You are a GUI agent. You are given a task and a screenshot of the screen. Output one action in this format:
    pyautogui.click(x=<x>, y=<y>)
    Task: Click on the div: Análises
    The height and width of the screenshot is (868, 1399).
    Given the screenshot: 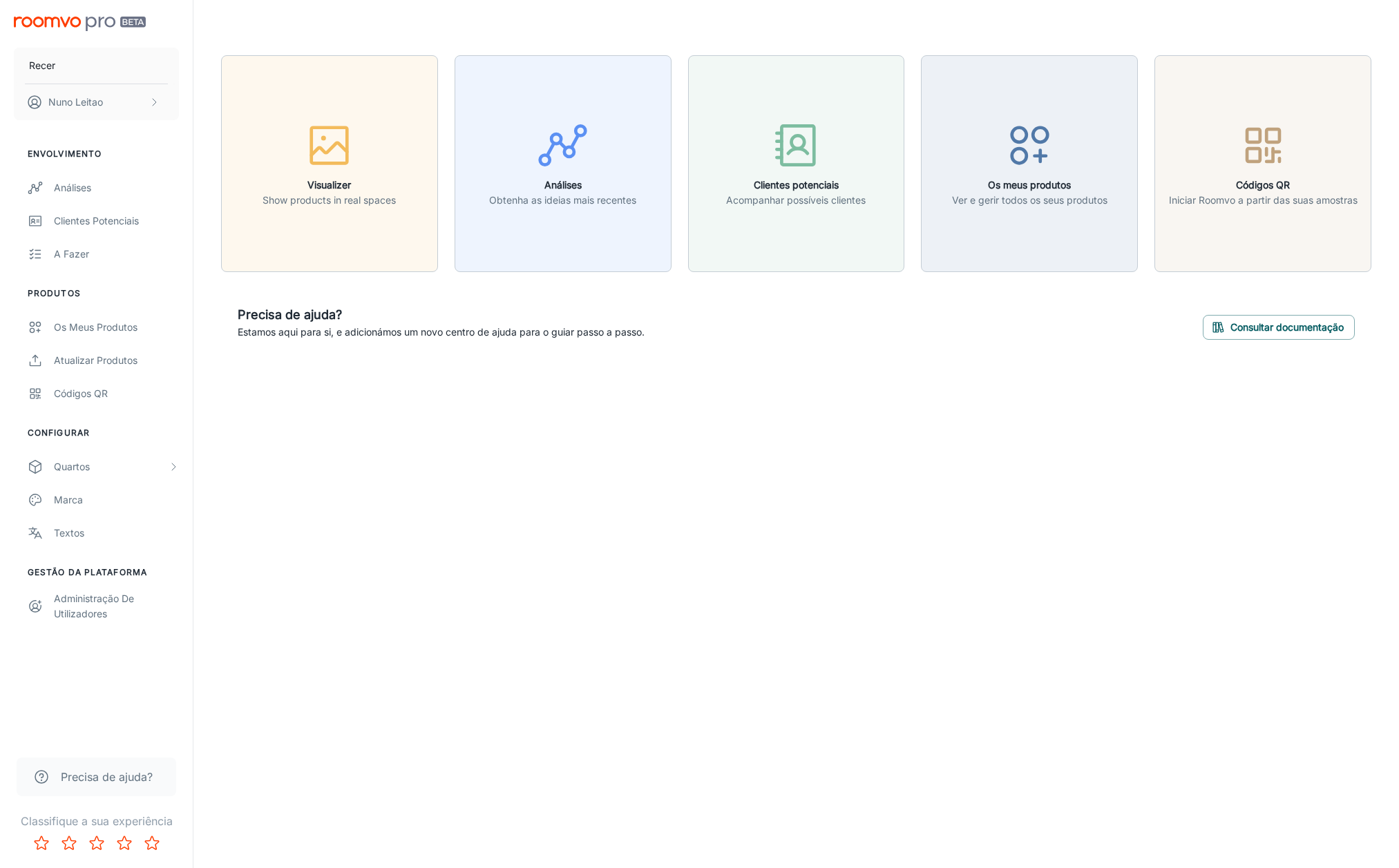 What is the action you would take?
    pyautogui.click(x=116, y=188)
    